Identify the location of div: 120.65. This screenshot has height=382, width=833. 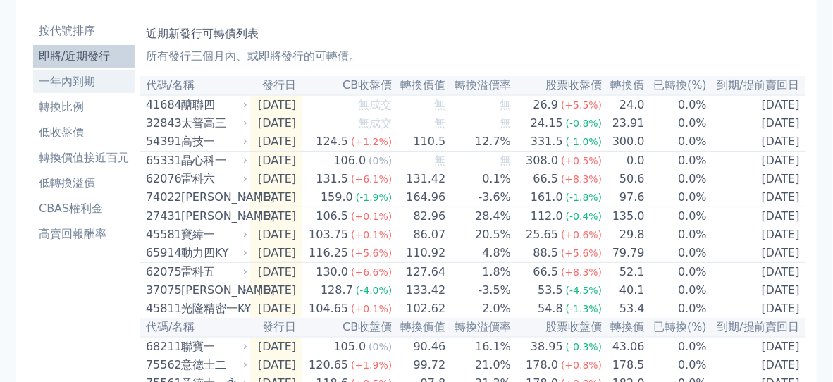
(328, 365).